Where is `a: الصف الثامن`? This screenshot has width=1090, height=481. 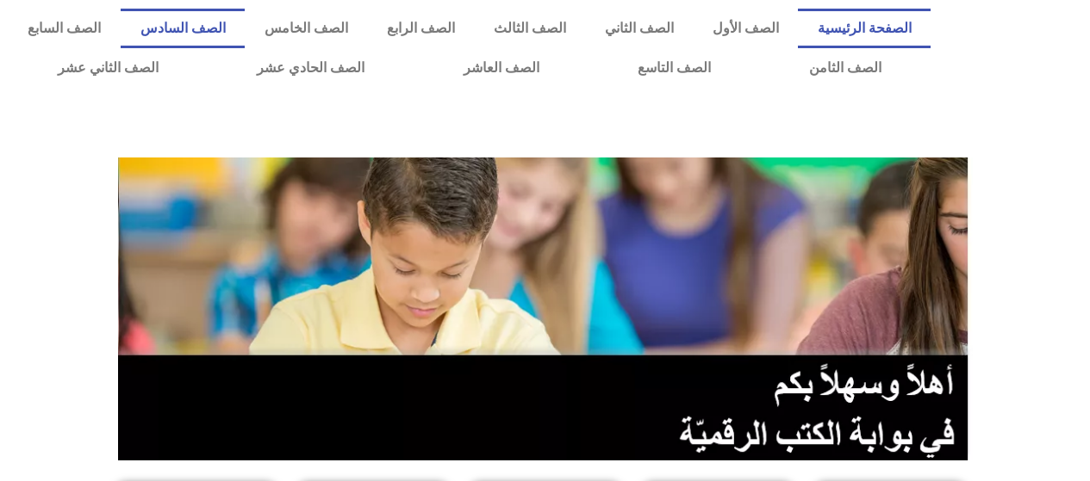
a: الصف الثامن is located at coordinates (845, 68).